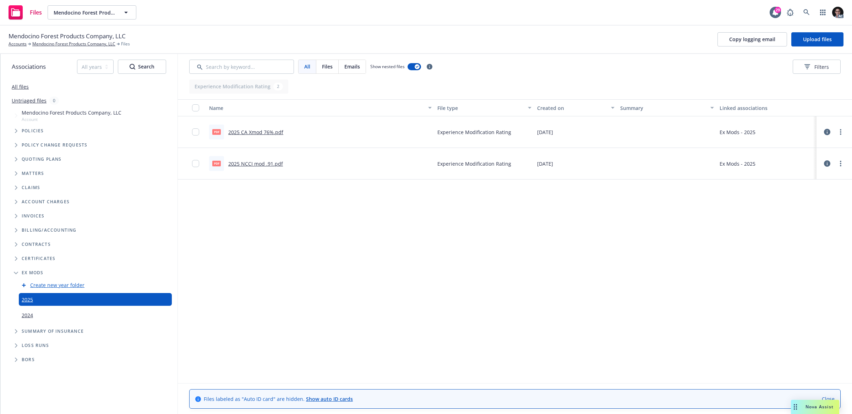 The width and height of the screenshot is (852, 414). What do you see at coordinates (54, 101) in the screenshot?
I see `div: 0` at bounding box center [54, 101].